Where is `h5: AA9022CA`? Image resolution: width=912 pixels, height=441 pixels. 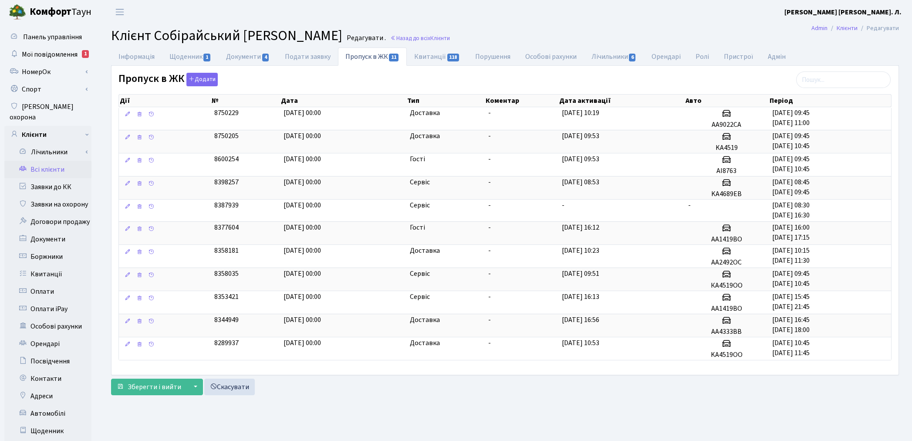 h5: AA9022CA is located at coordinates (726, 125).